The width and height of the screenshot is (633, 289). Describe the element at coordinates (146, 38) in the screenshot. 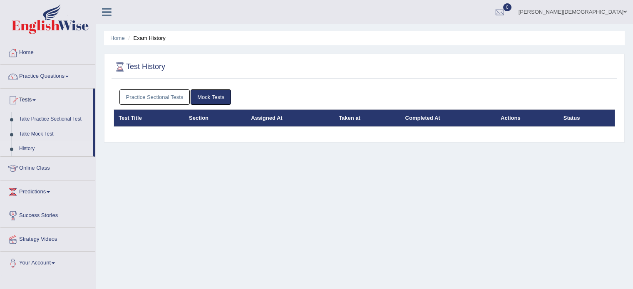

I see `li: Exam History` at that location.